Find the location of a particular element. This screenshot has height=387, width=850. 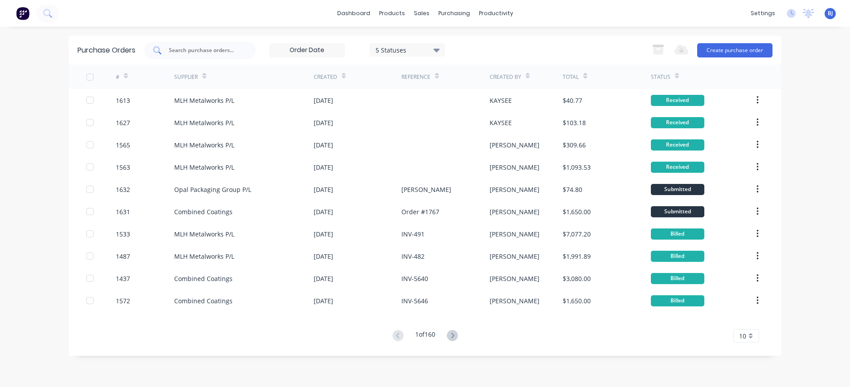

span: 10 is located at coordinates (743, 336).